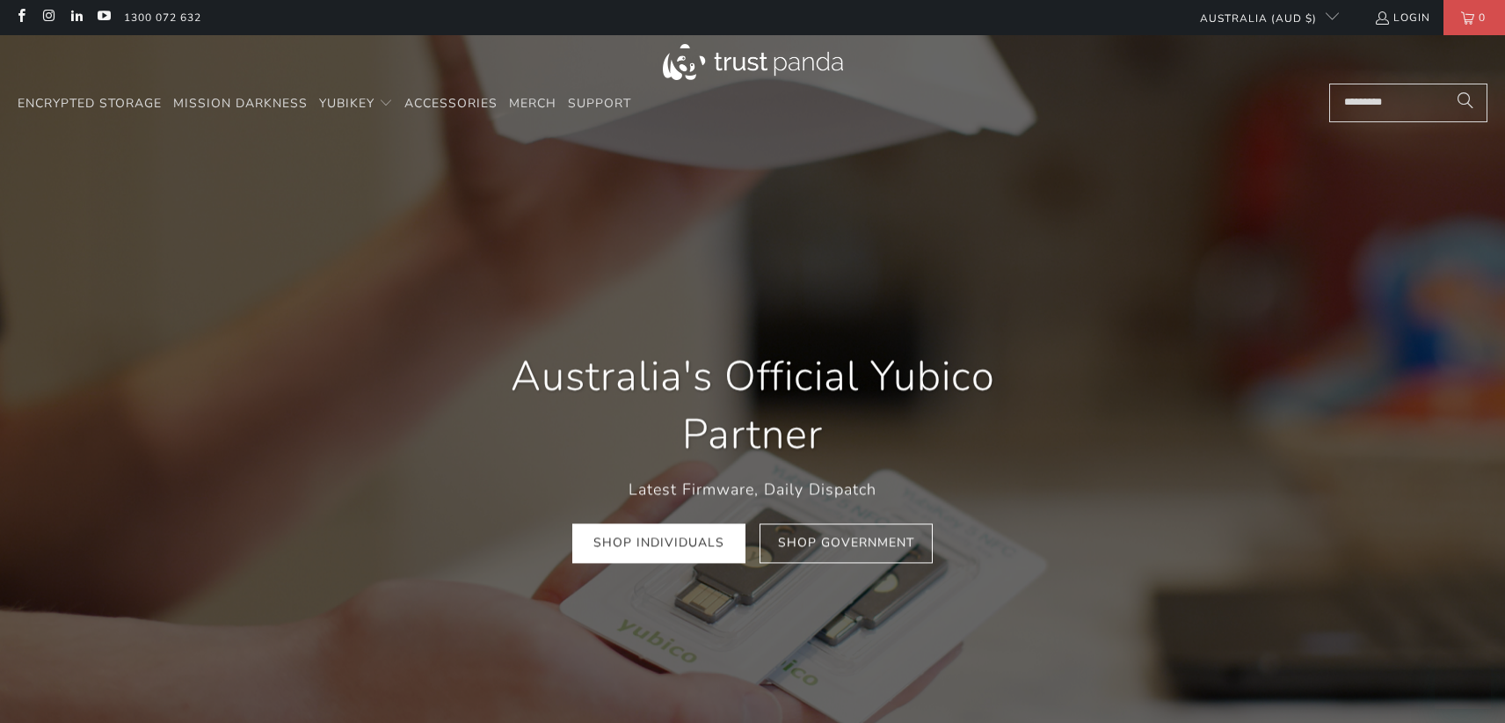 The image size is (1505, 723). I want to click on span: Support, so click(600, 103).